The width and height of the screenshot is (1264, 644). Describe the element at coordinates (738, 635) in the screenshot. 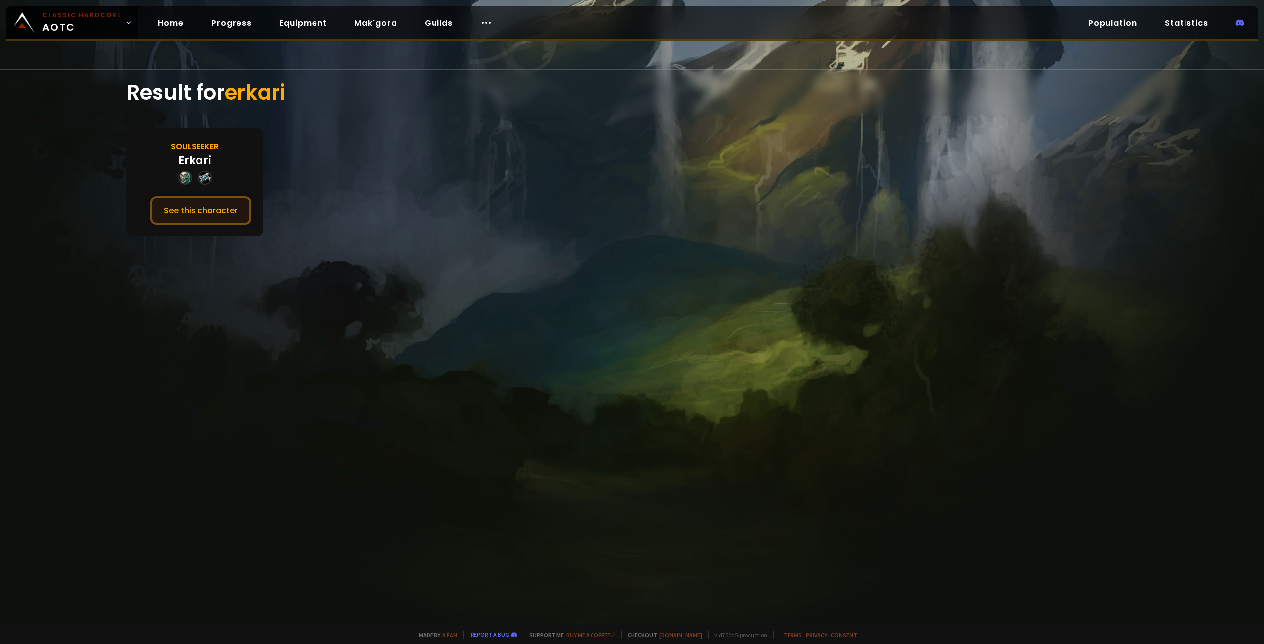

I see `span: v. d752d5 - production` at that location.